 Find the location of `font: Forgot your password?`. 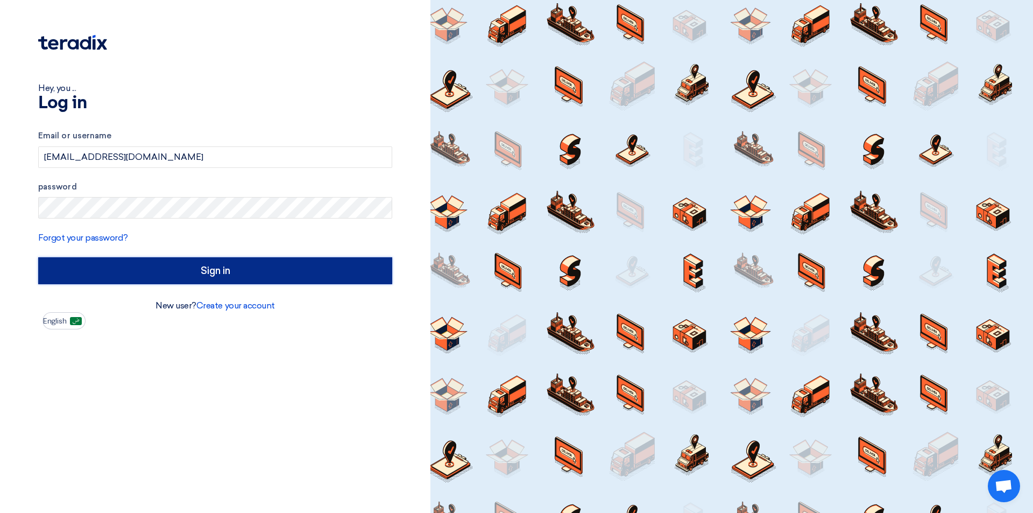

font: Forgot your password? is located at coordinates (83, 237).